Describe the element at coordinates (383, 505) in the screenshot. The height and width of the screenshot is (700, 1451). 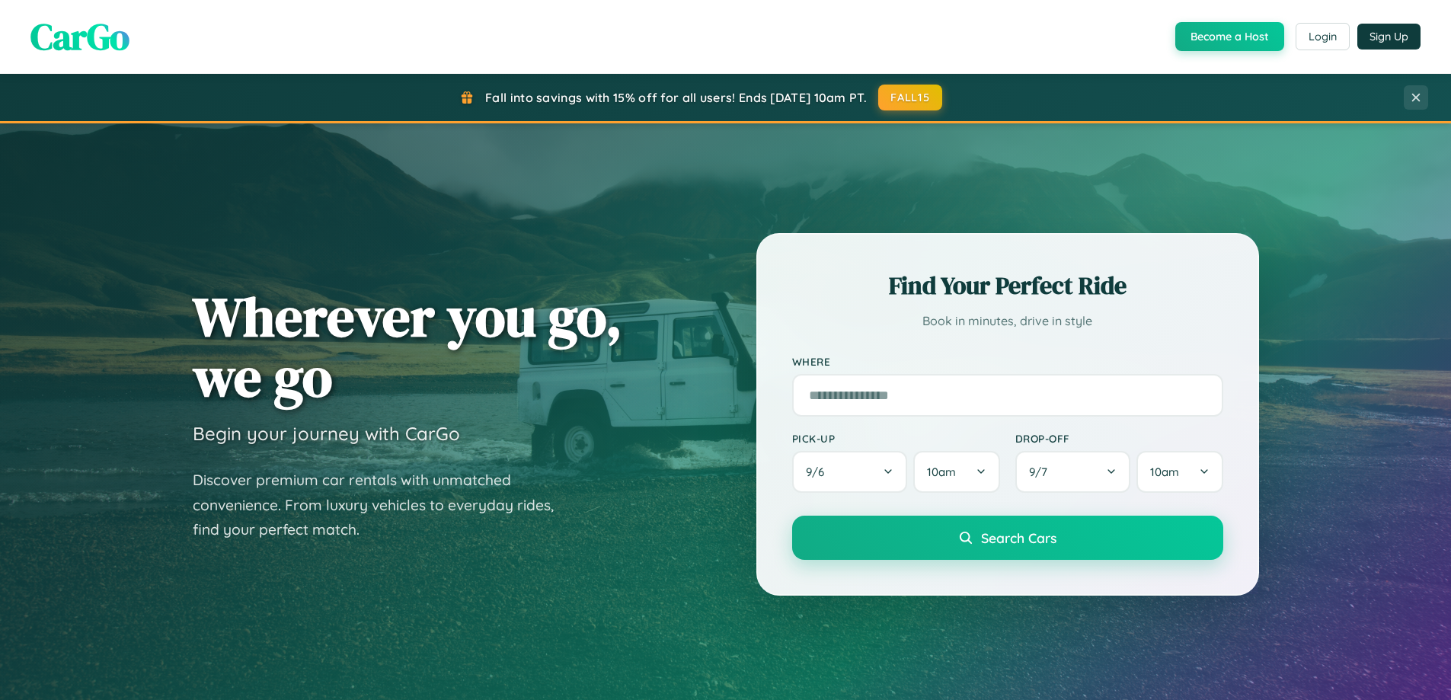
I see `p: Discover premium car rentals with unmatched convenience. From luxury vehicles to everyday rides, ...` at that location.